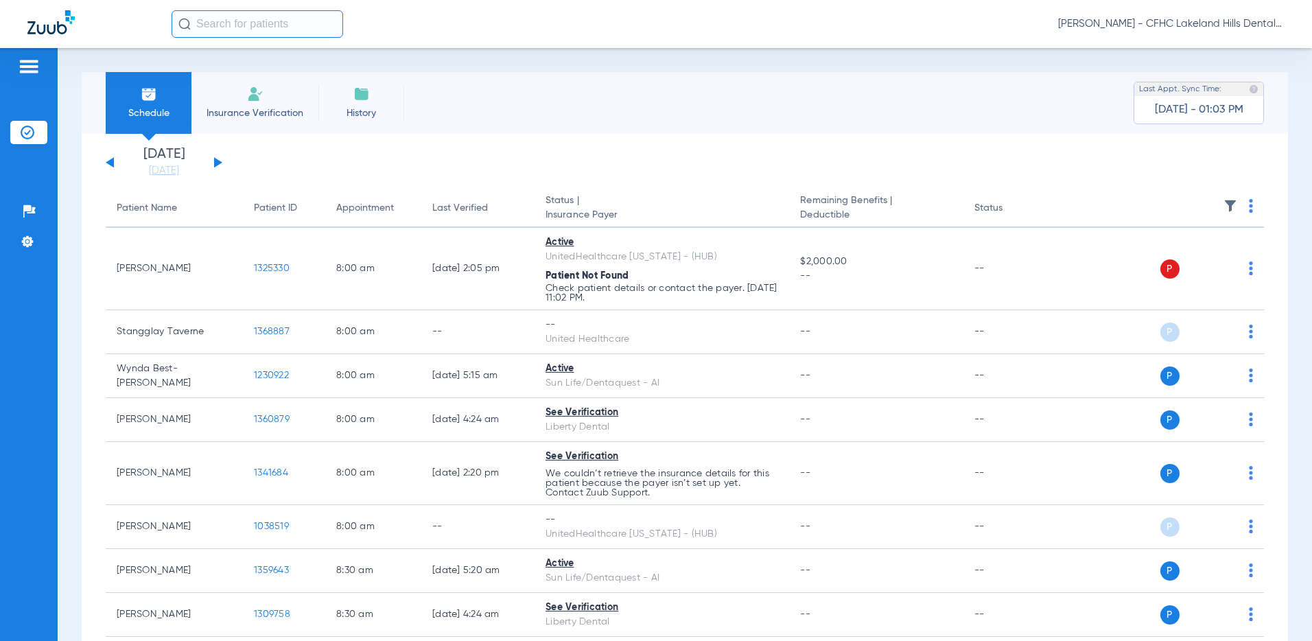 The height and width of the screenshot is (641, 1312). What do you see at coordinates (362, 94) in the screenshot?
I see `img: History` at bounding box center [362, 94].